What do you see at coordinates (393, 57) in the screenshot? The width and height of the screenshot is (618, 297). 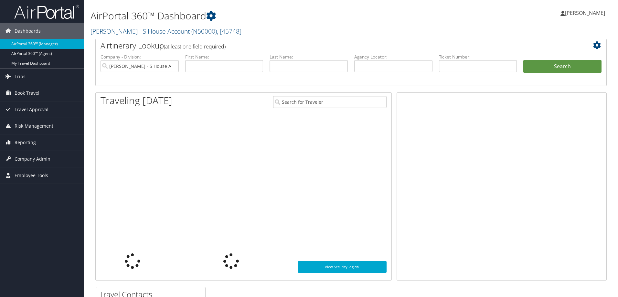 I see `label: Agency Locator:` at bounding box center [393, 57].